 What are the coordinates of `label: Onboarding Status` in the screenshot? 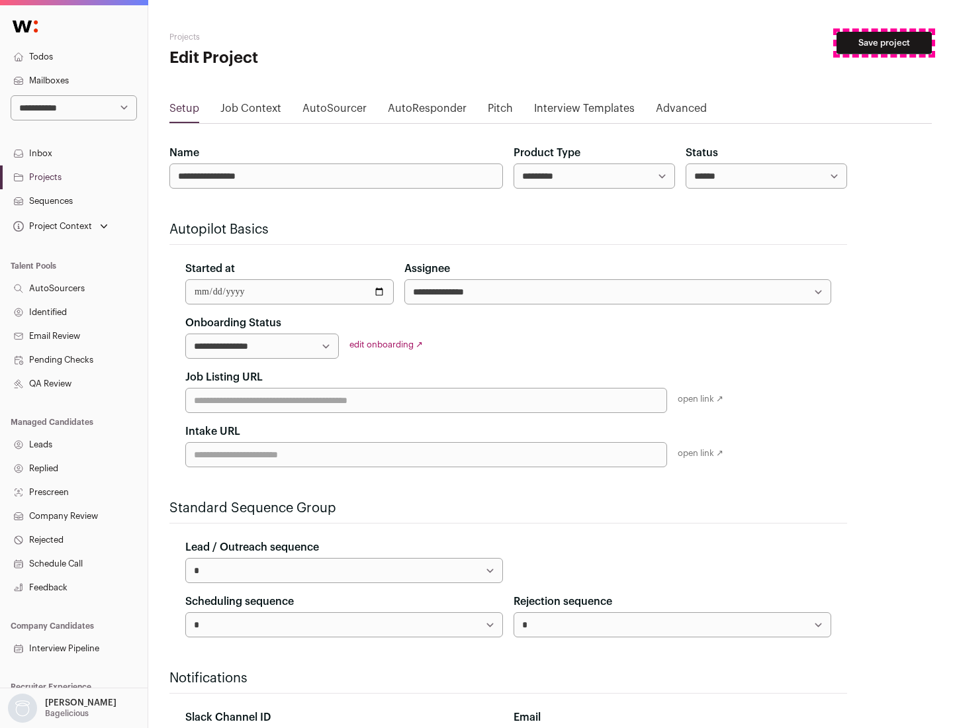 It's located at (233, 323).